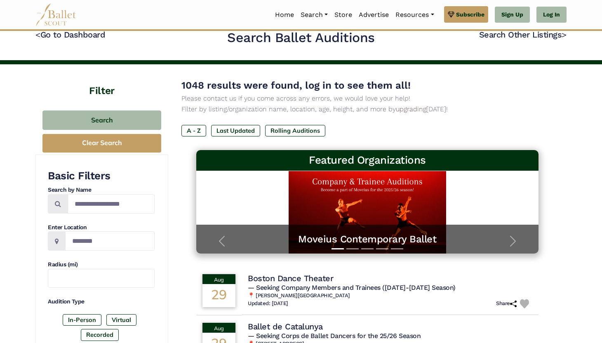 This screenshot has width=602, height=343. What do you see at coordinates (219, 295) in the screenshot?
I see `div: 29` at bounding box center [219, 295].